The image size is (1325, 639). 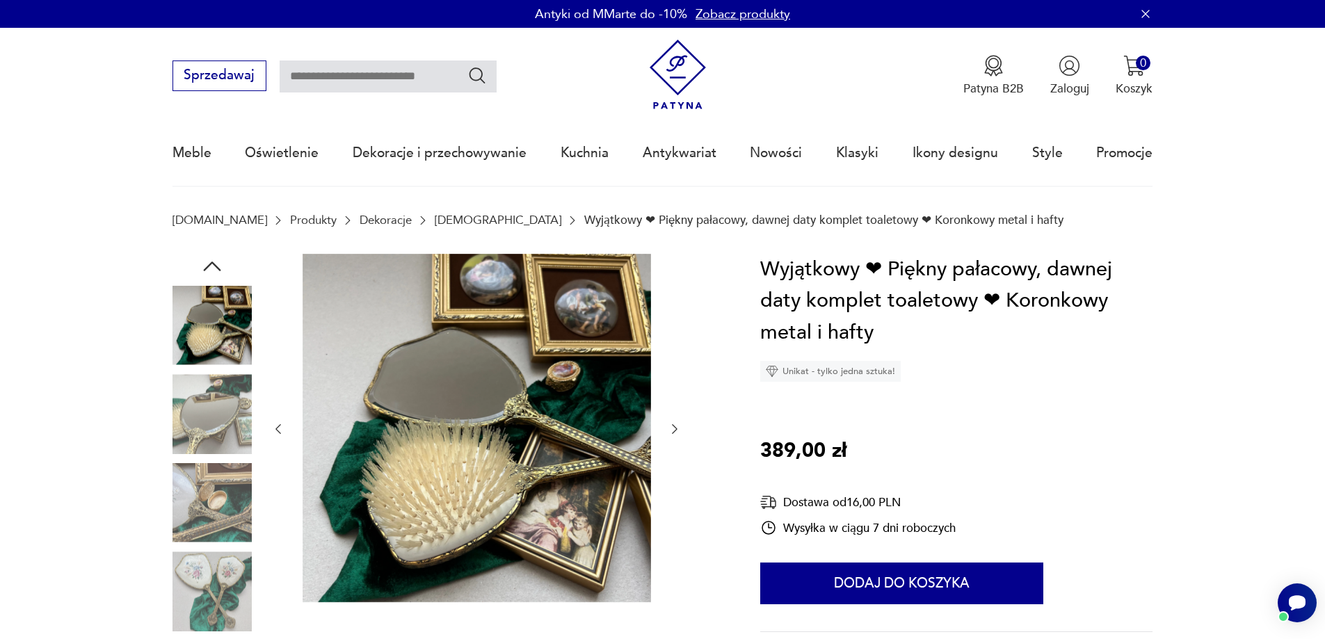 What do you see at coordinates (313, 220) in the screenshot?
I see `a: Produkty` at bounding box center [313, 220].